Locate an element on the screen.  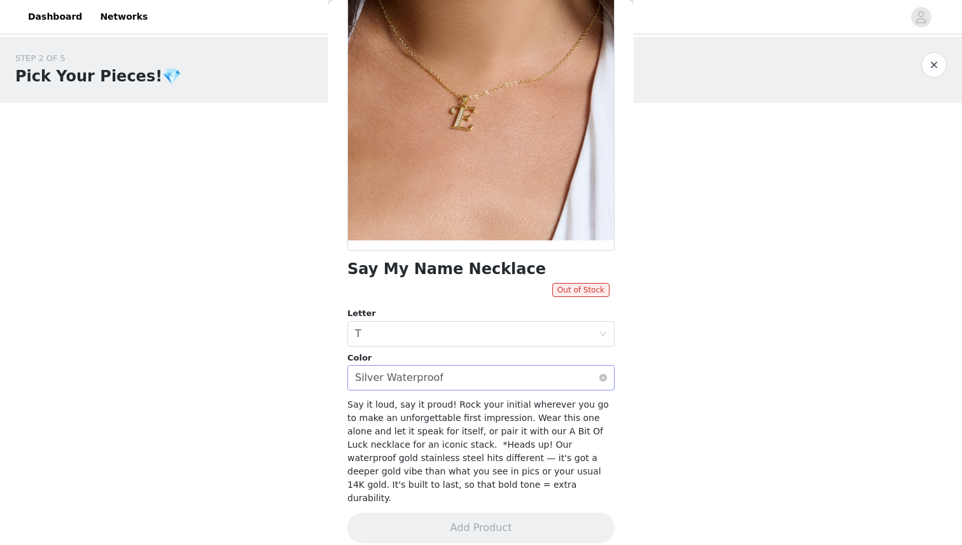
h1: Say My Name Necklace is located at coordinates (447, 269).